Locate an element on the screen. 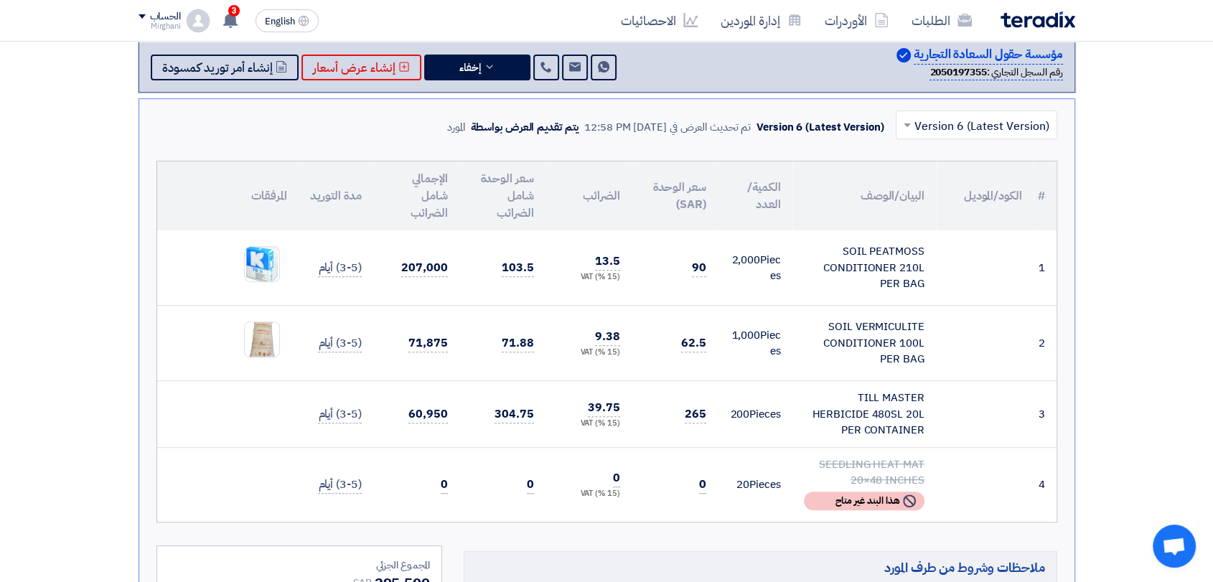  a: الاحصائيات is located at coordinates (659, 20).